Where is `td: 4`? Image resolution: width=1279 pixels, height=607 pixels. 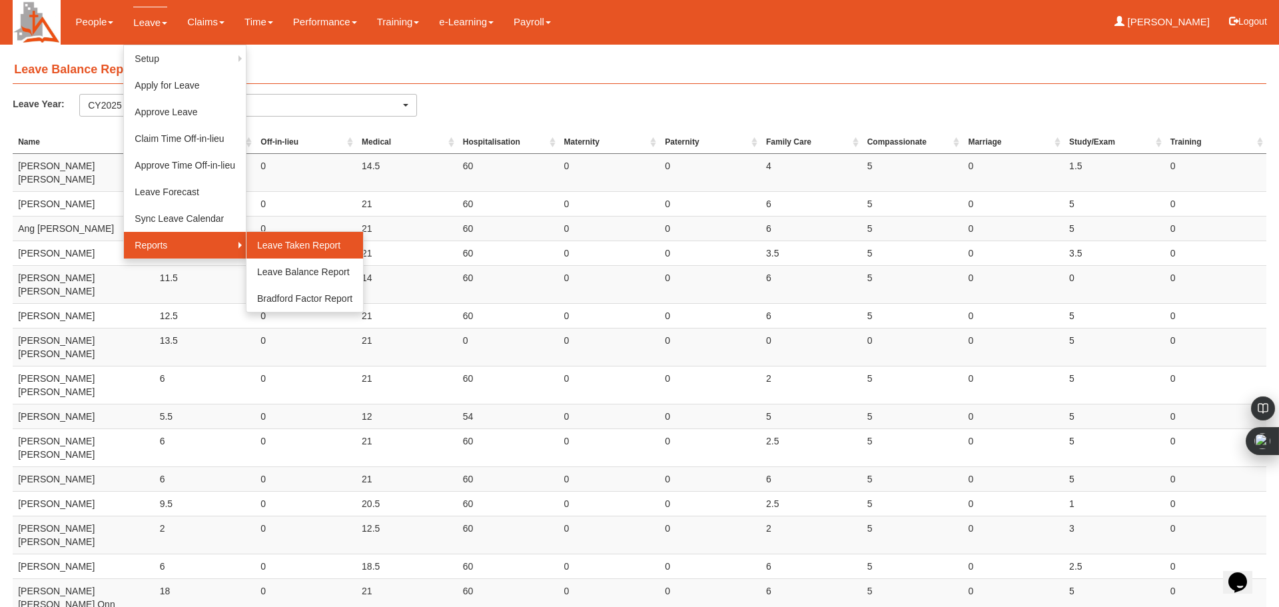 td: 4 is located at coordinates (811, 172).